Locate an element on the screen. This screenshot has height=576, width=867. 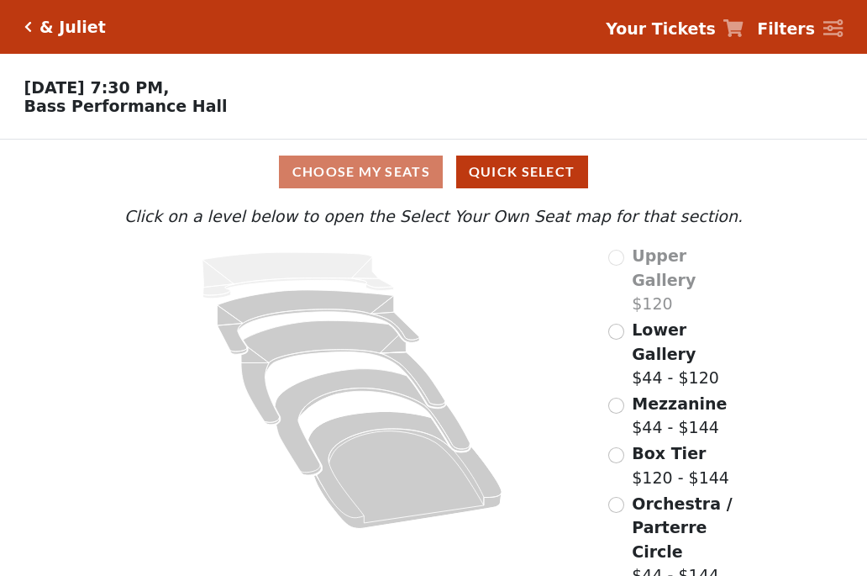
a: Click here to go back to filters is located at coordinates (28, 27).